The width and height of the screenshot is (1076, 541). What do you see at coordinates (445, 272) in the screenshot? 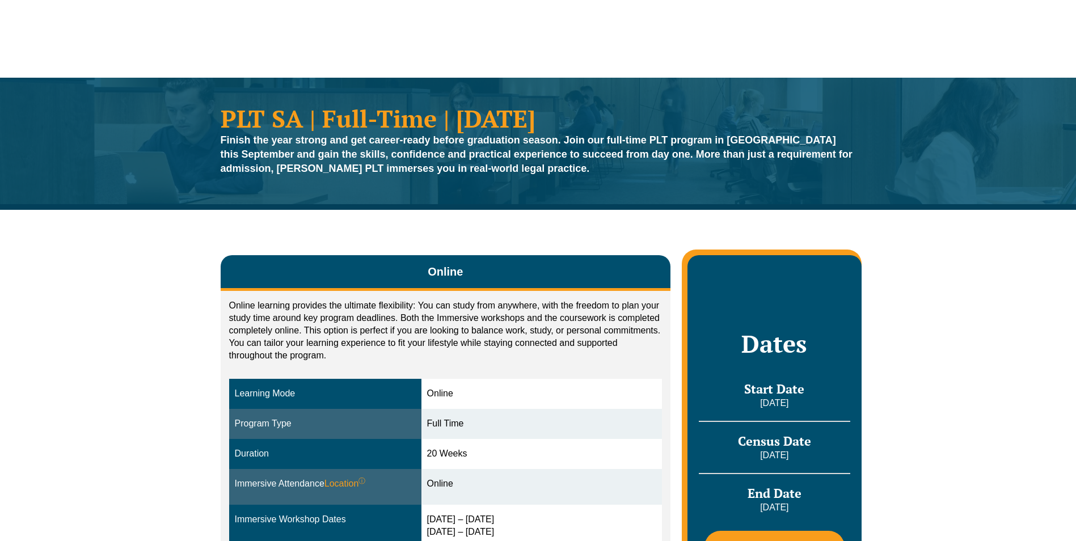
I see `span: Online` at bounding box center [445, 272].